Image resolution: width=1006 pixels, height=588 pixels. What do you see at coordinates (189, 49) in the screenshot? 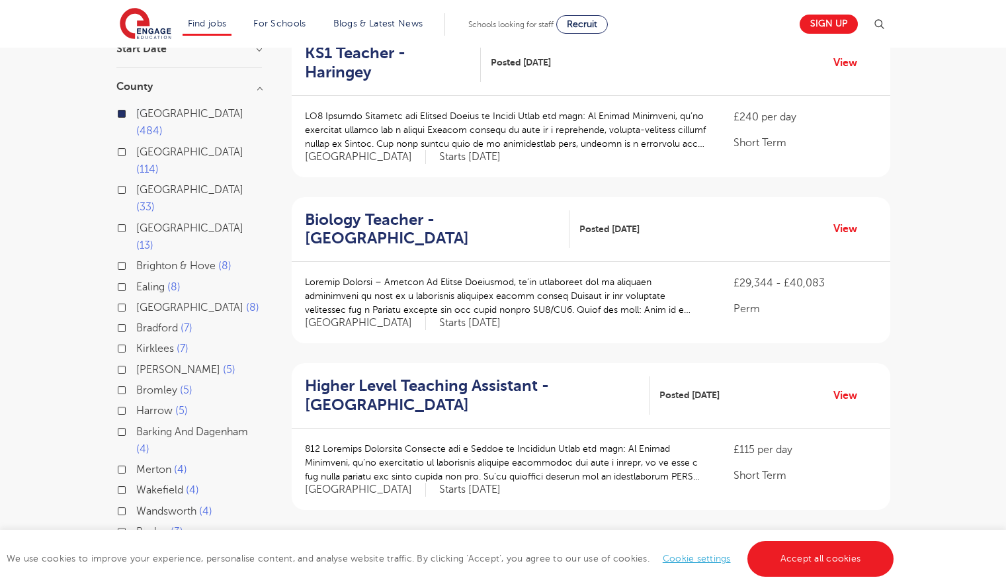
I see `h3: Start Date` at bounding box center [189, 49].